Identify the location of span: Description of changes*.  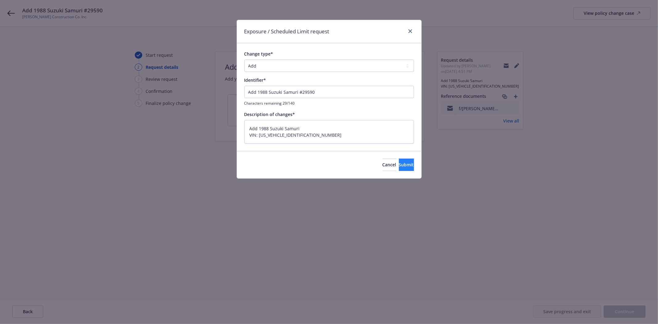
(270, 114).